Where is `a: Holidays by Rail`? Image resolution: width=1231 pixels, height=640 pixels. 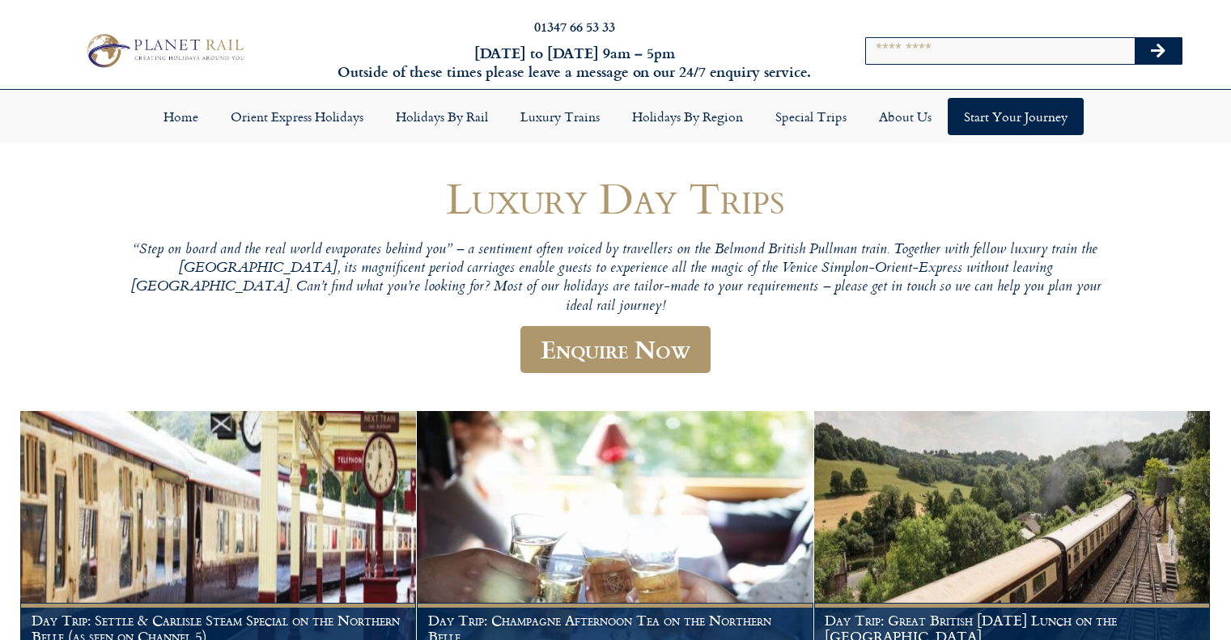
a: Holidays by Rail is located at coordinates (442, 117).